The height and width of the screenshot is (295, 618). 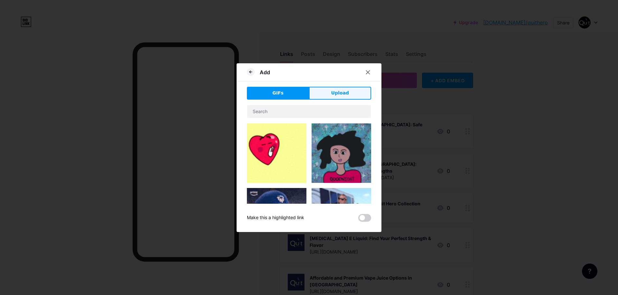 I want to click on button: Upload, so click(x=340, y=93).